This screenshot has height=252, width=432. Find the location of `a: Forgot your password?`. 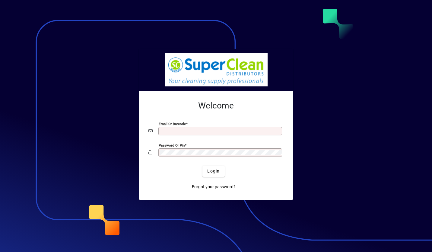

a: Forgot your password? is located at coordinates (214, 187).